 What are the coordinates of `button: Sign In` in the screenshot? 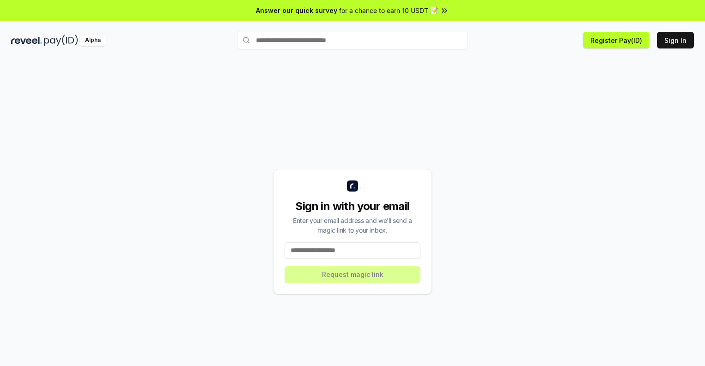 It's located at (675, 40).